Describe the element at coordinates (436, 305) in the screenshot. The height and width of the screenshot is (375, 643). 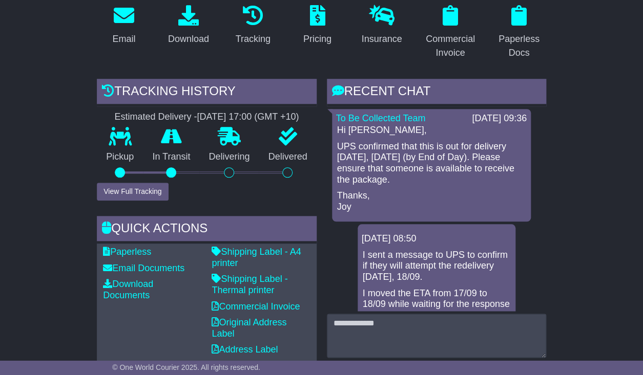
I see `p: I moved the ETA from 17/09 to 18/09 while waiting for the response from the courier.` at that location.